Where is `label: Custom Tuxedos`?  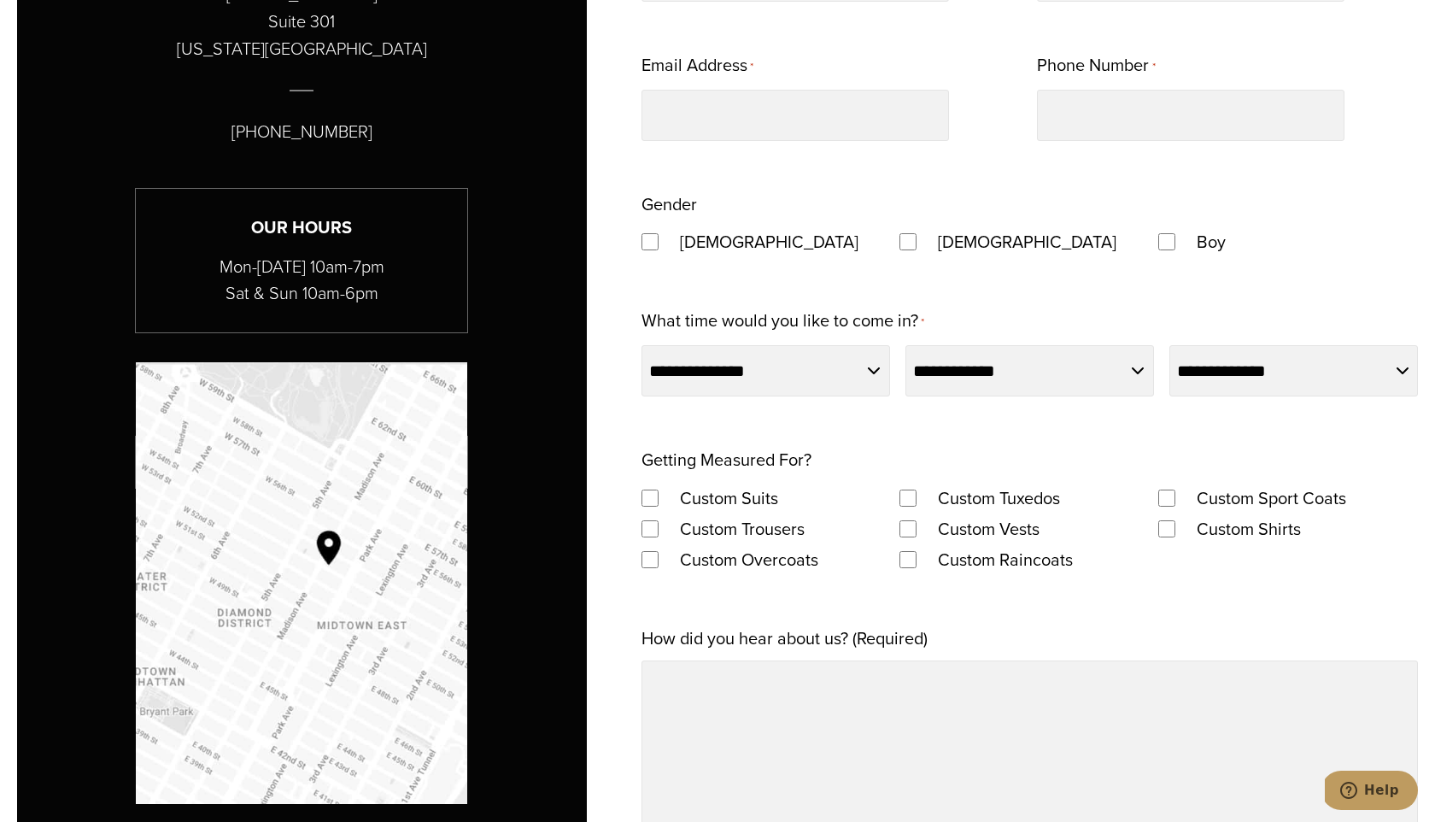
label: Custom Tuxedos is located at coordinates (998, 498).